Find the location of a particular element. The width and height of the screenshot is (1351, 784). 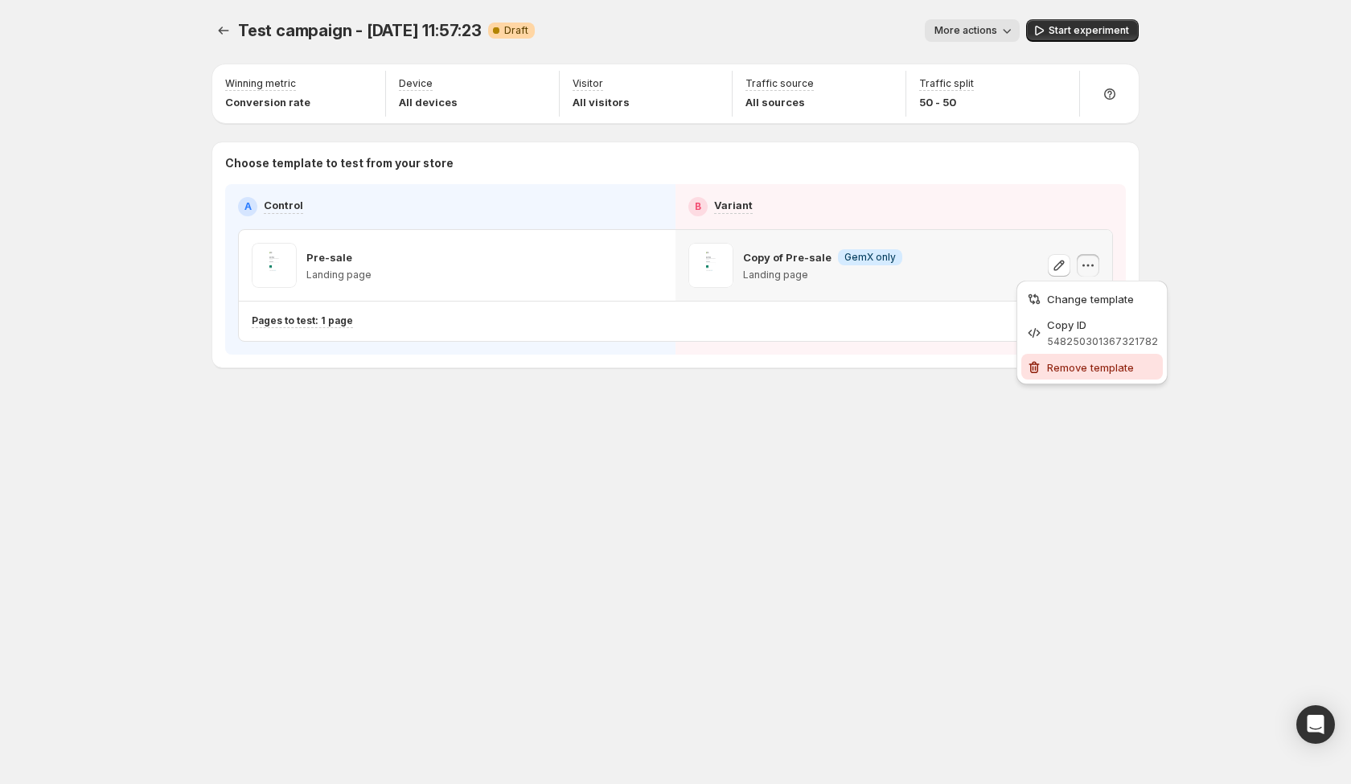

p: Control is located at coordinates (283, 205).